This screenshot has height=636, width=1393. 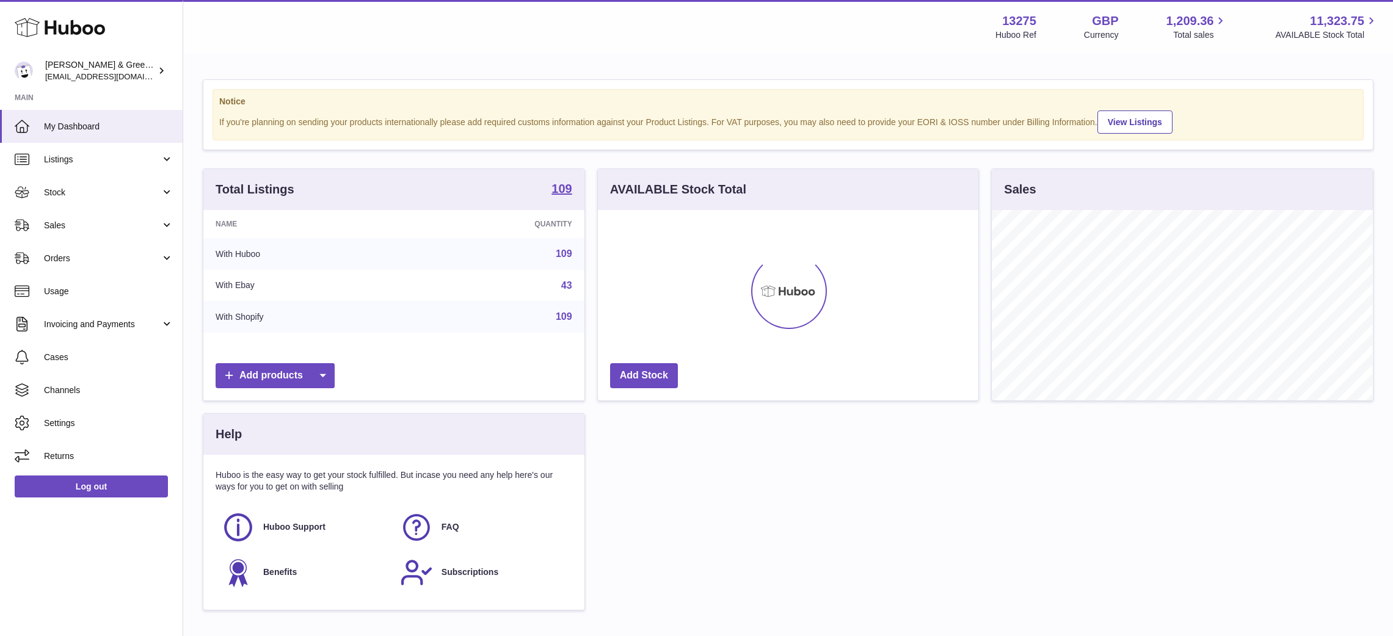 What do you see at coordinates (109, 390) in the screenshot?
I see `span: Channels` at bounding box center [109, 390].